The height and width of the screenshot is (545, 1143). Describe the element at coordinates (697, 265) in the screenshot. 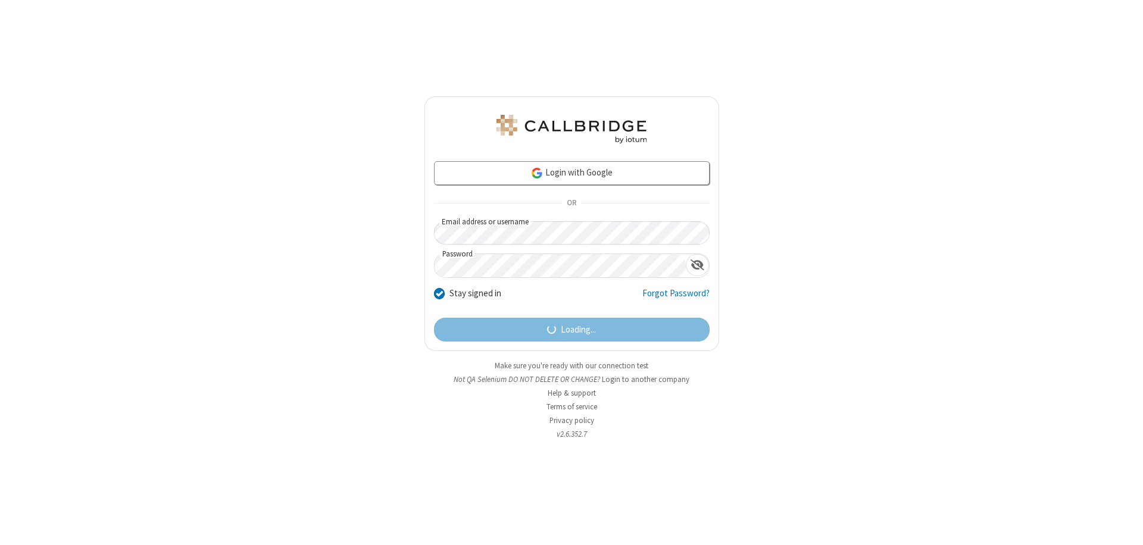

I see `div: Show password` at that location.